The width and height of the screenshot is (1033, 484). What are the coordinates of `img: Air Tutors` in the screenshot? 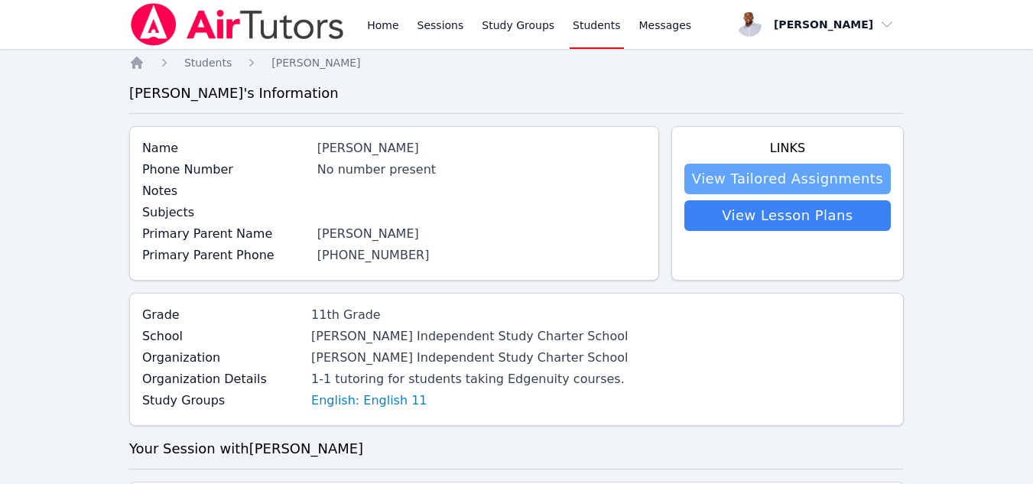 It's located at (237, 24).